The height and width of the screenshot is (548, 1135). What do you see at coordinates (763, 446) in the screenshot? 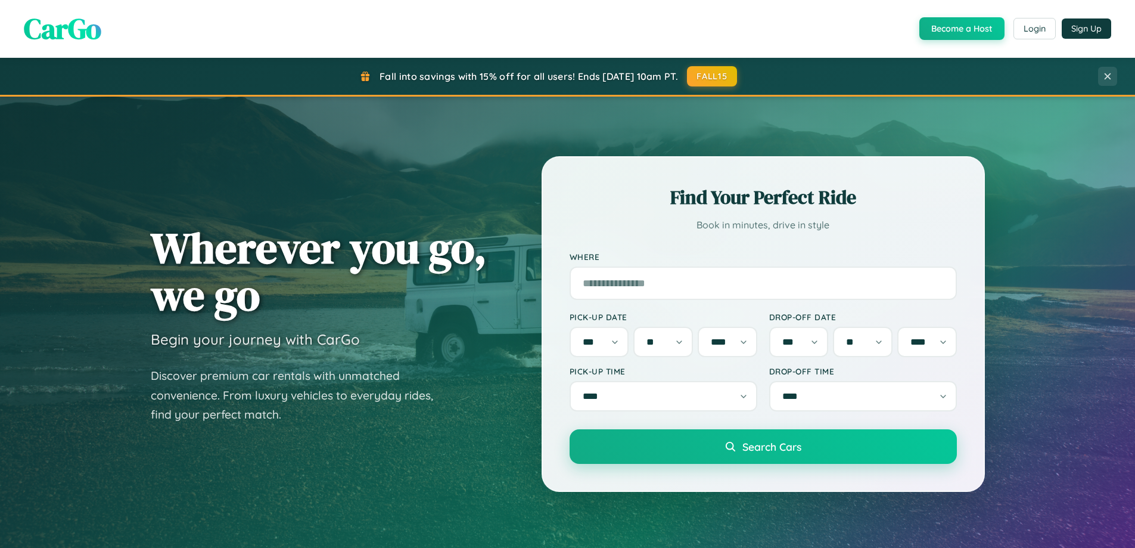
I see `button: Search Cars` at bounding box center [763, 446].